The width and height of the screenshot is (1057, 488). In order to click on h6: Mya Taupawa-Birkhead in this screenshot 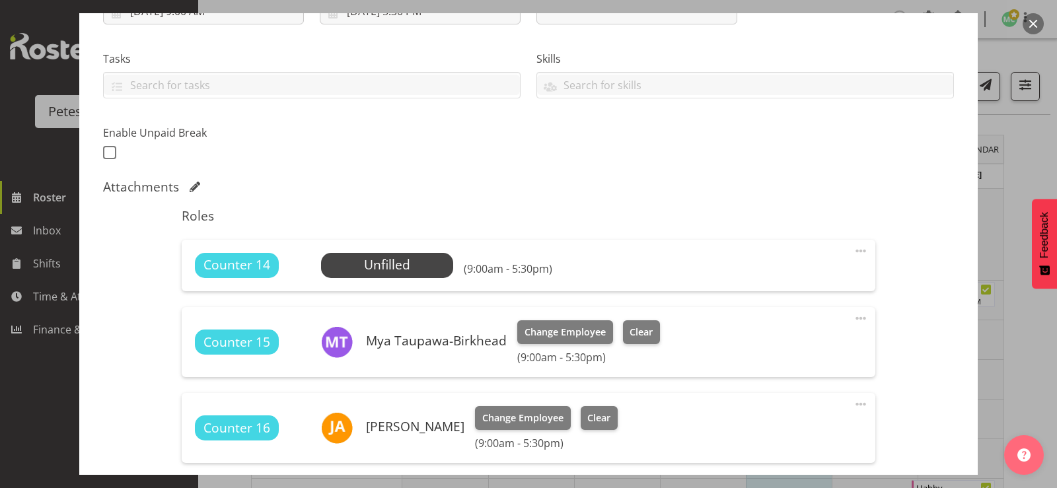, I will do `click(436, 341)`.